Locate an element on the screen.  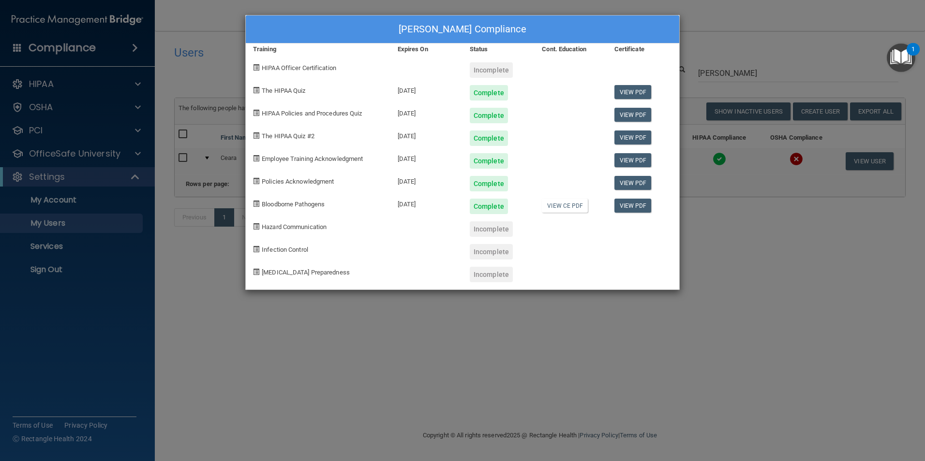
span: Bloodborne Pathogens is located at coordinates (293, 204).